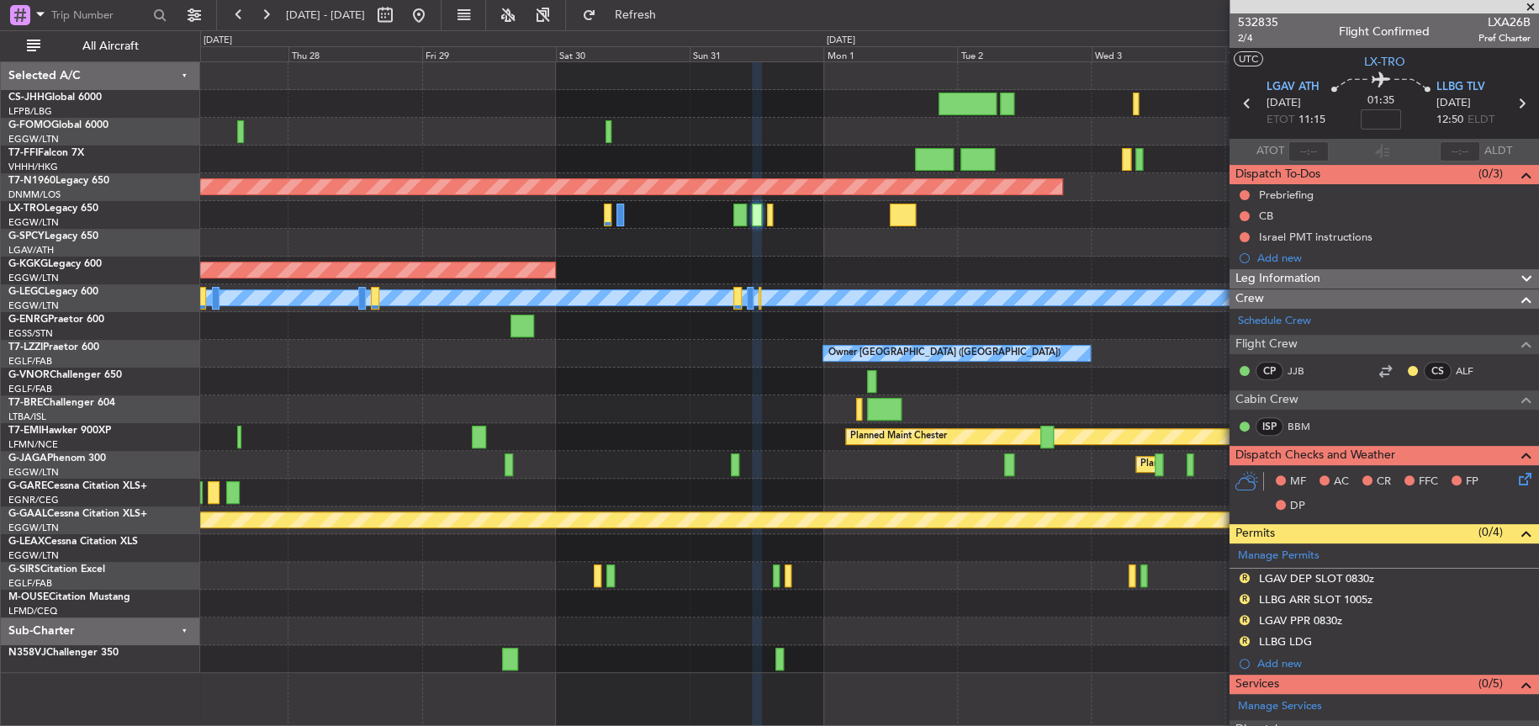 This screenshot has width=1539, height=726. What do you see at coordinates (221, 54) in the screenshot?
I see `div: Wed 27` at bounding box center [221, 54].